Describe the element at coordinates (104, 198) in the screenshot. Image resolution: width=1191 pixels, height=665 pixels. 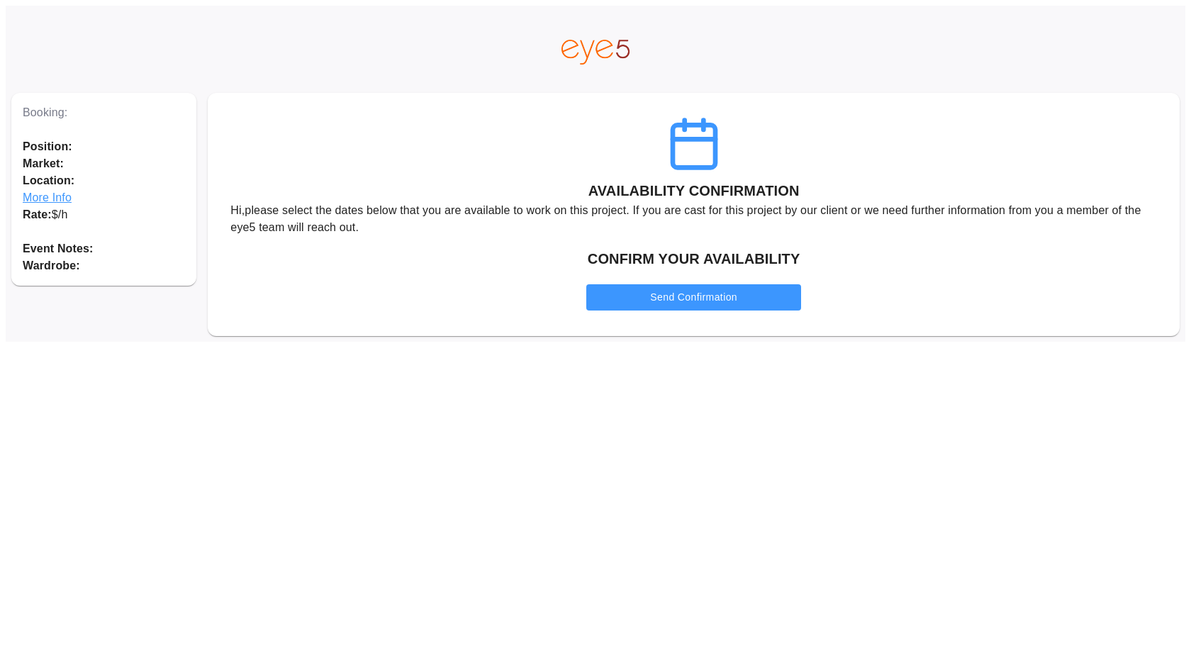
I see `span: More Info` at that location.